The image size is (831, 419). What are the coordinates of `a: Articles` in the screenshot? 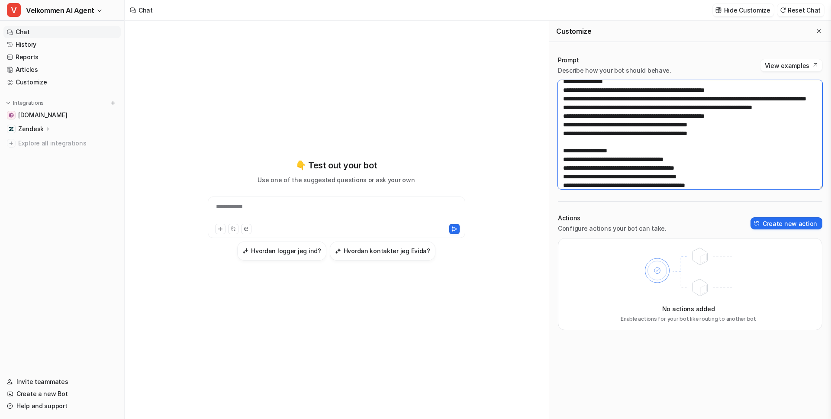 It's located at (62, 70).